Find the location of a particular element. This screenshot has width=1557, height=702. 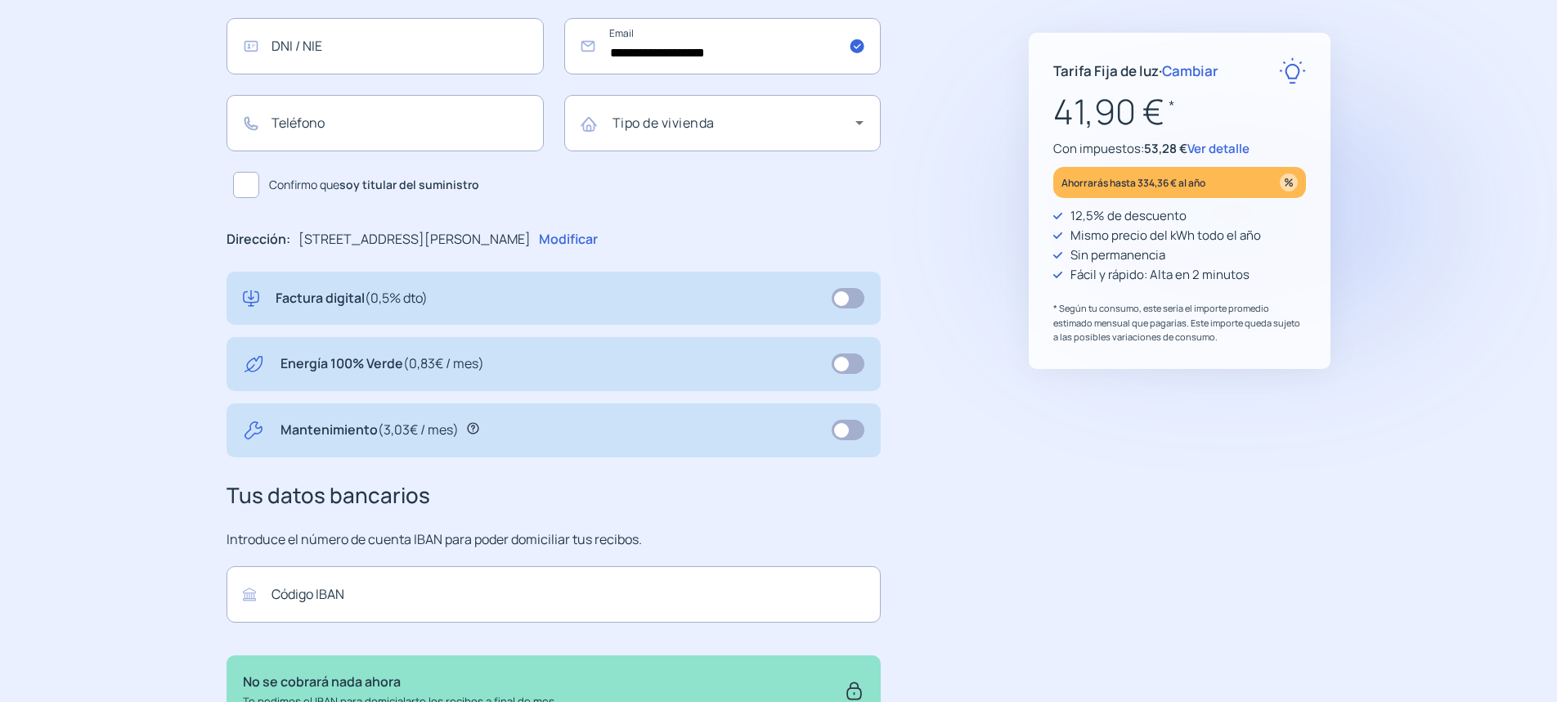

img: rate-E.svg is located at coordinates (1292, 70).